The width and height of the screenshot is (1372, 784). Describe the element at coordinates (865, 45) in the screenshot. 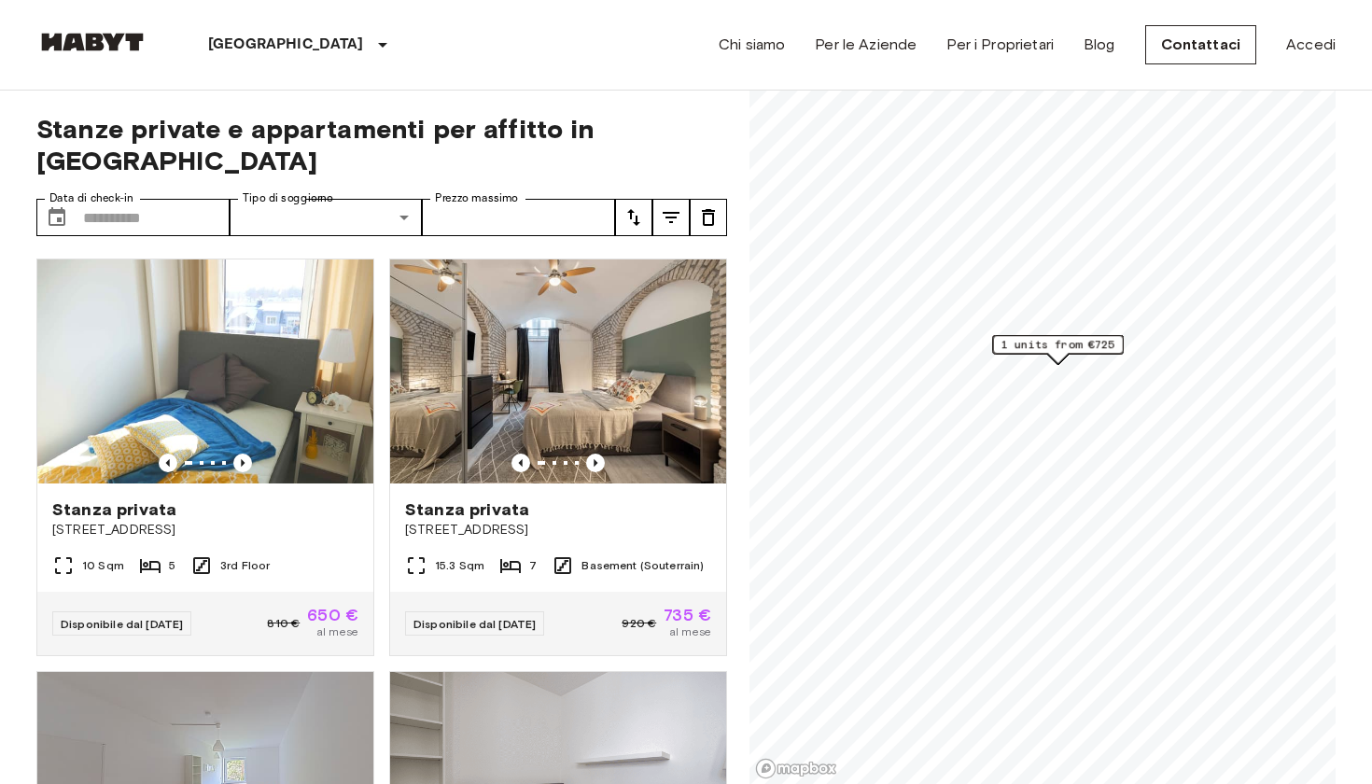

I see `a: Per le Aziende` at that location.